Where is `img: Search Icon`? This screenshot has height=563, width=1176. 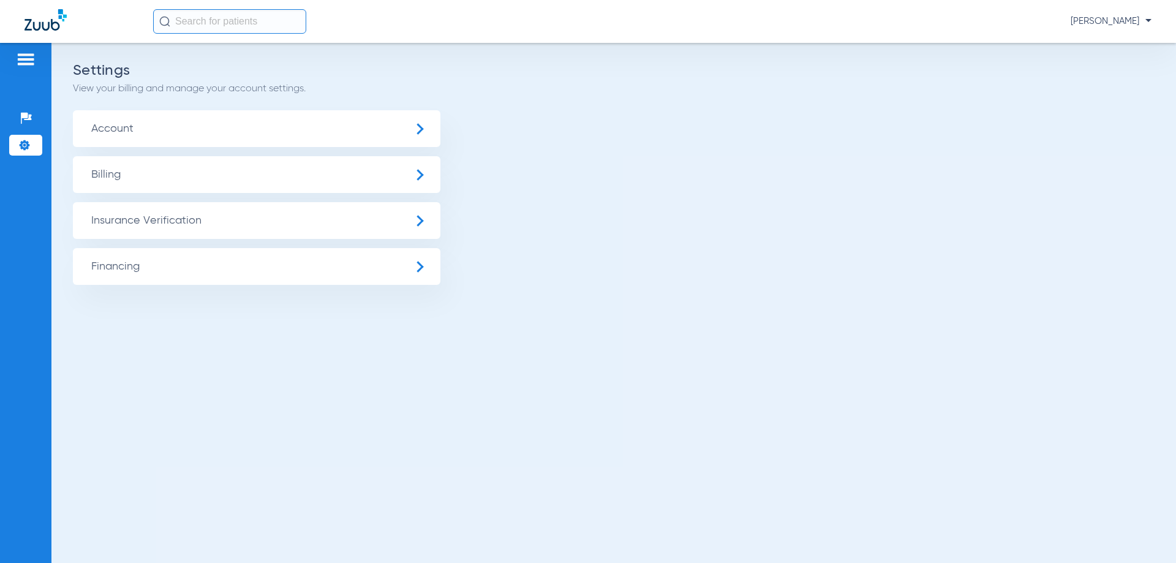 img: Search Icon is located at coordinates (165, 21).